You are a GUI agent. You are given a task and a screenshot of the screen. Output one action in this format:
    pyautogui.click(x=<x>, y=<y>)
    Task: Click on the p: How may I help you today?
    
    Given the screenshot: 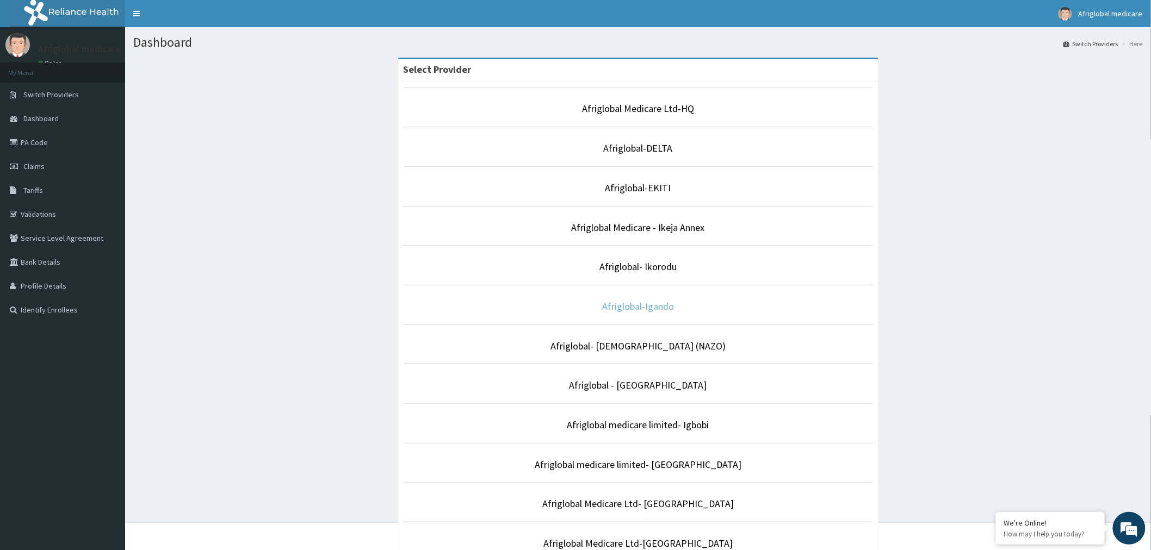 What is the action you would take?
    pyautogui.click(x=1050, y=534)
    